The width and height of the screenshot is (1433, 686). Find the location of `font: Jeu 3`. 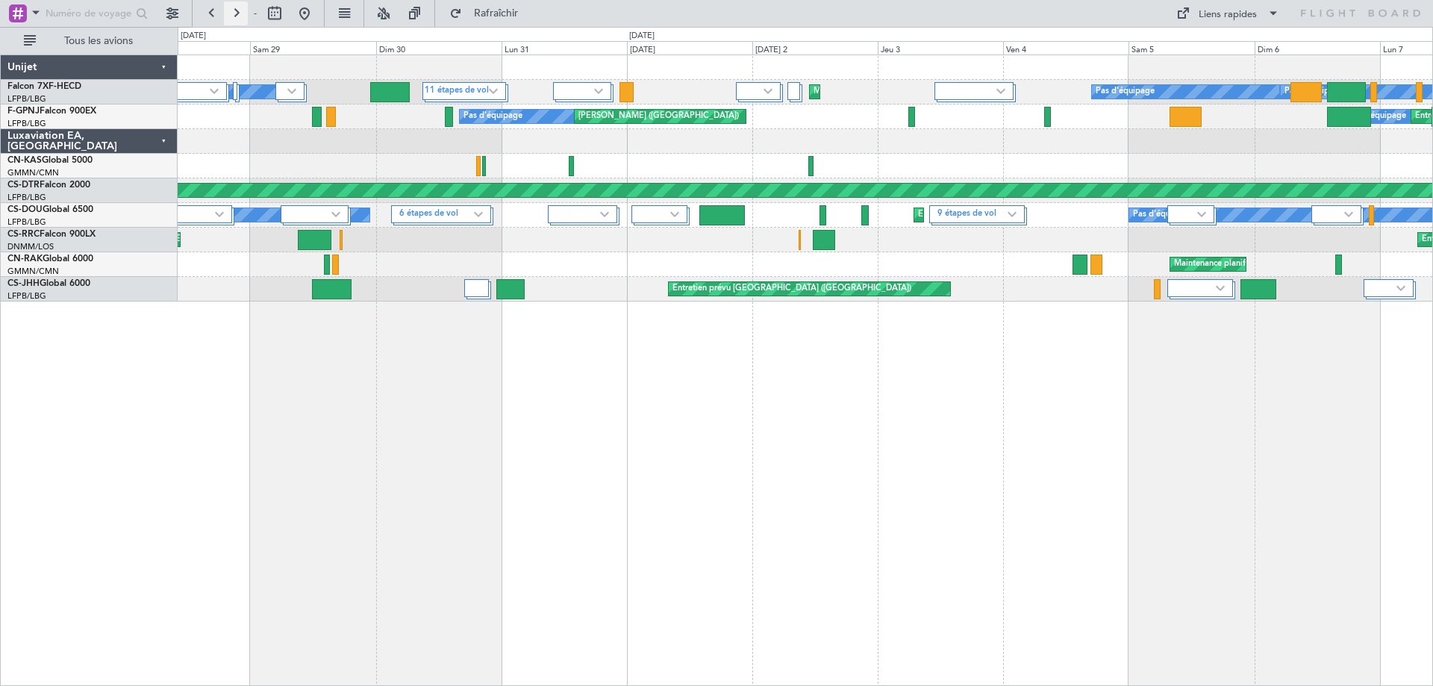

font: Jeu 3 is located at coordinates (890, 49).